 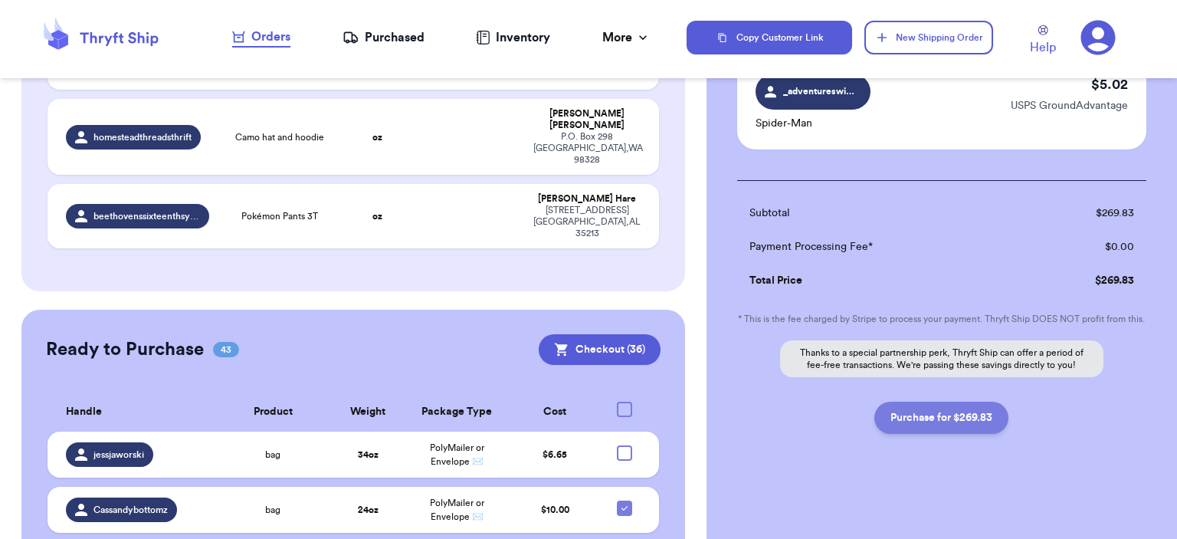 I want to click on p: Spider-Man, so click(x=813, y=123).